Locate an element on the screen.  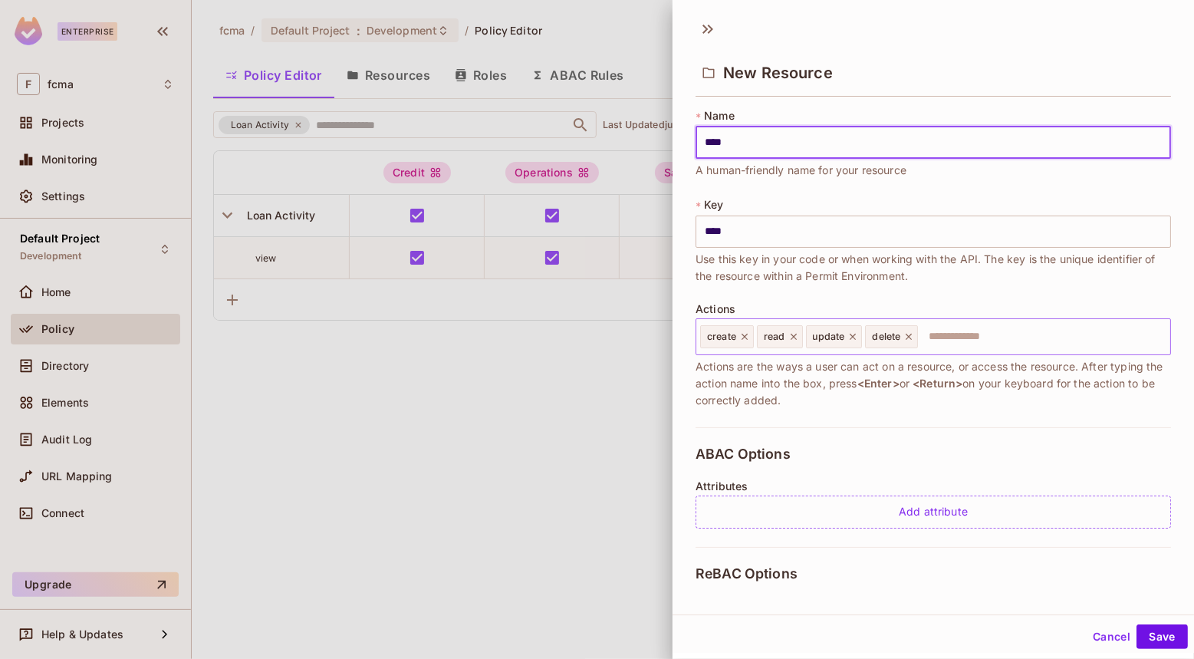
span: ABAC Options is located at coordinates (743, 454).